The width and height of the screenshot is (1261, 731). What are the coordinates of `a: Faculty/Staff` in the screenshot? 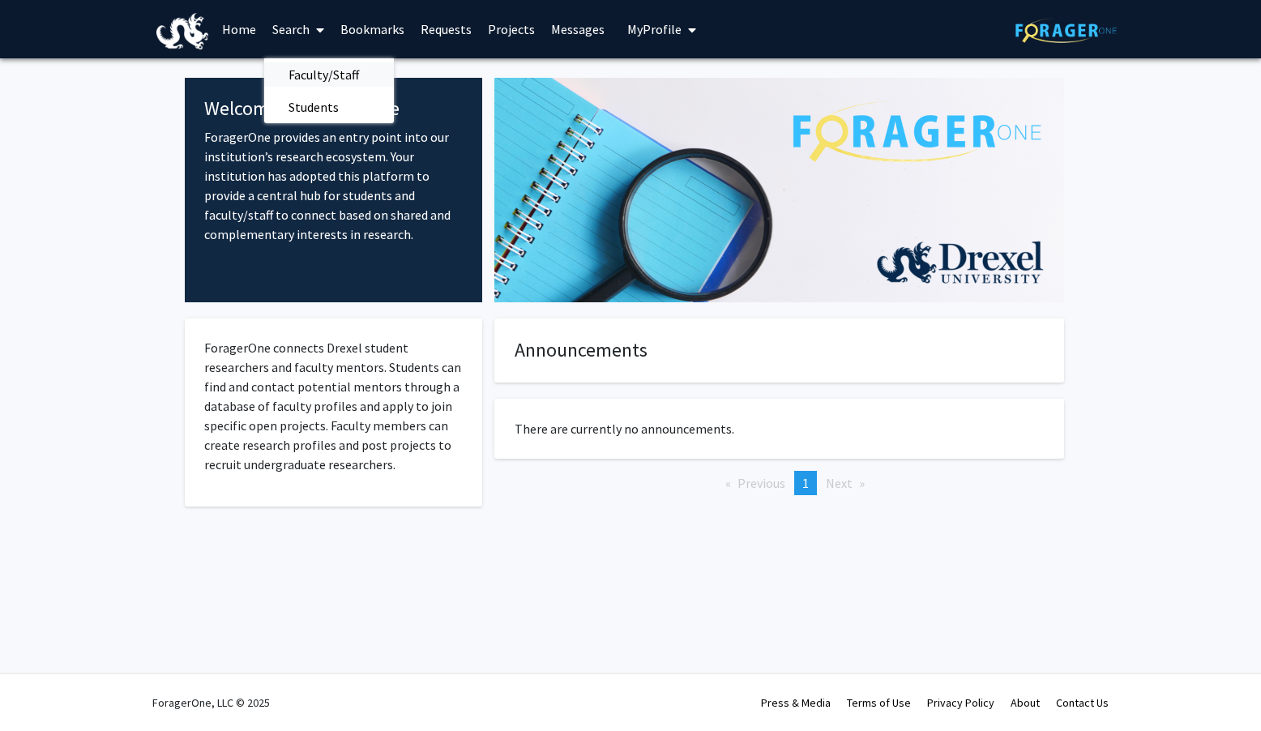 It's located at (329, 75).